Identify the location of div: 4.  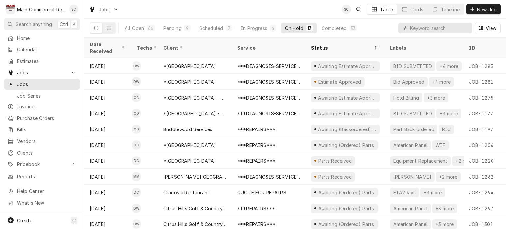
(273, 28).